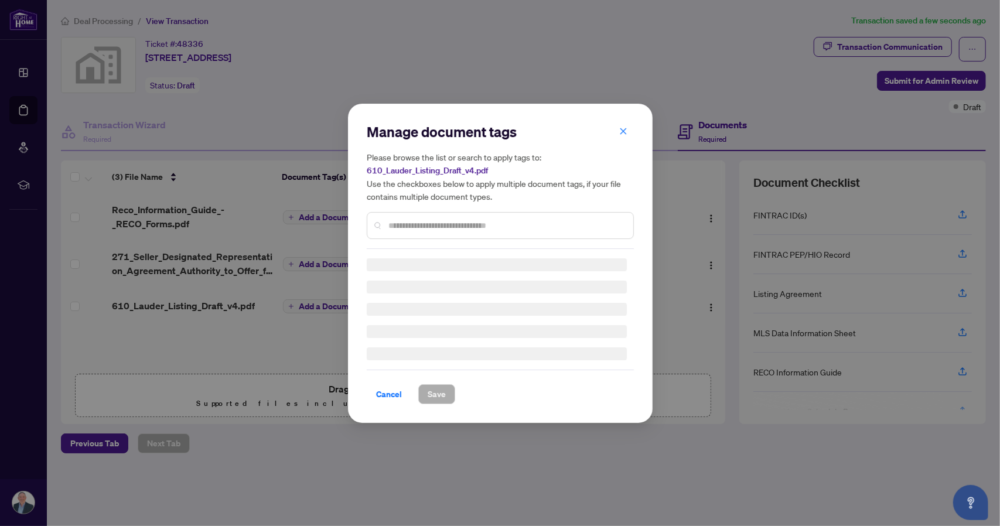 The image size is (1000, 526). What do you see at coordinates (500, 132) in the screenshot?
I see `h2: Manage document tags` at bounding box center [500, 132].